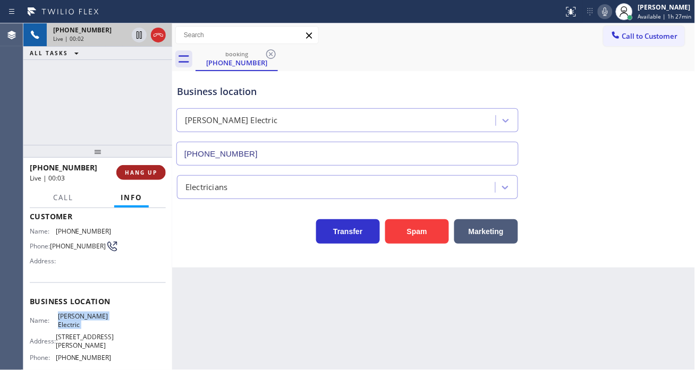 The width and height of the screenshot is (695, 370). I want to click on span: Call to Customer, so click(650, 36).